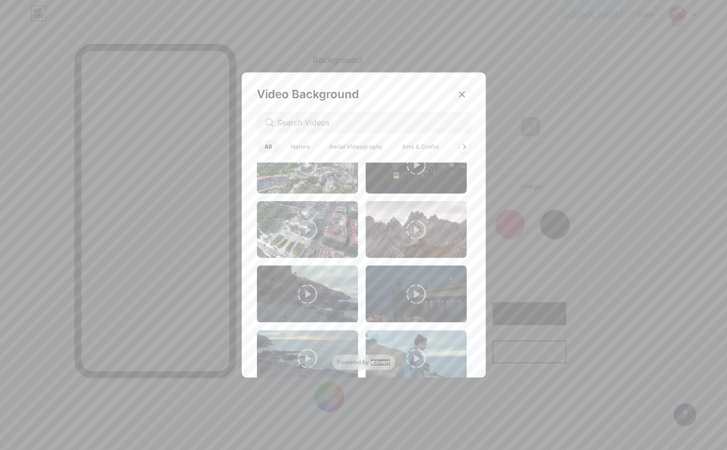 This screenshot has width=727, height=450. What do you see at coordinates (421, 146) in the screenshot?
I see `span: Arts & Crafts` at bounding box center [421, 146].